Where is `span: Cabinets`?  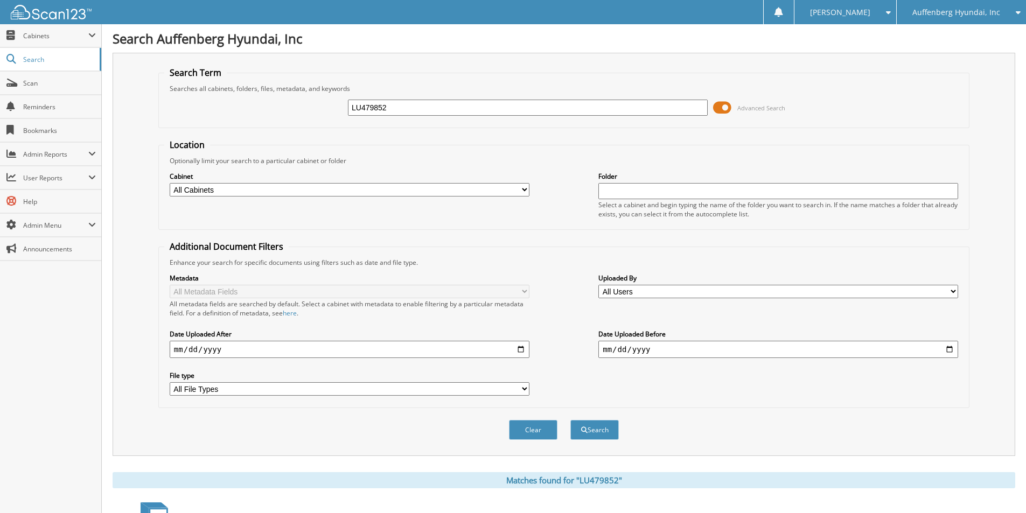 span: Cabinets is located at coordinates (55, 36).